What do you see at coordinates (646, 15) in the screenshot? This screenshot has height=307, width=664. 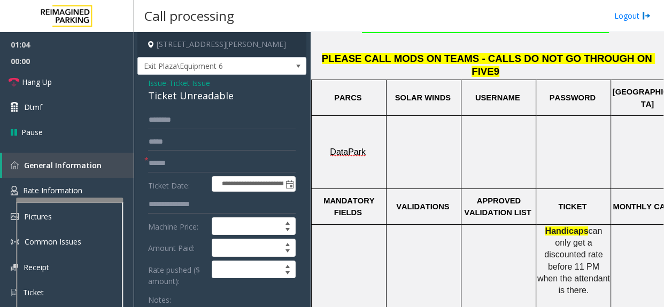 I see `img: logout` at bounding box center [646, 15].